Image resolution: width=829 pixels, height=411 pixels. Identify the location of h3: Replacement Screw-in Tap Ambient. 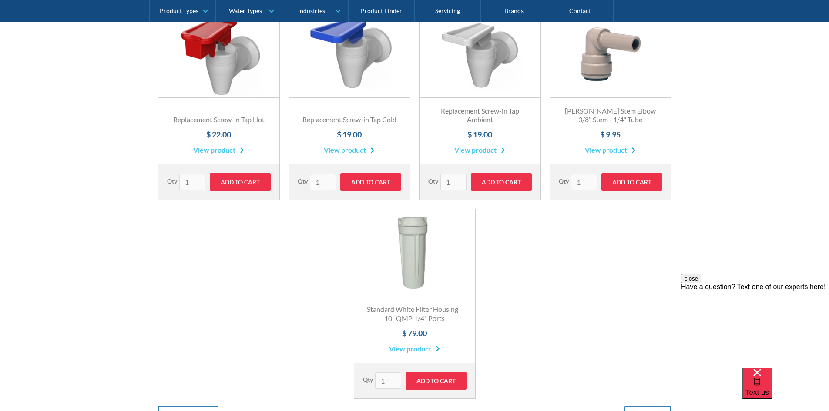
(480, 116).